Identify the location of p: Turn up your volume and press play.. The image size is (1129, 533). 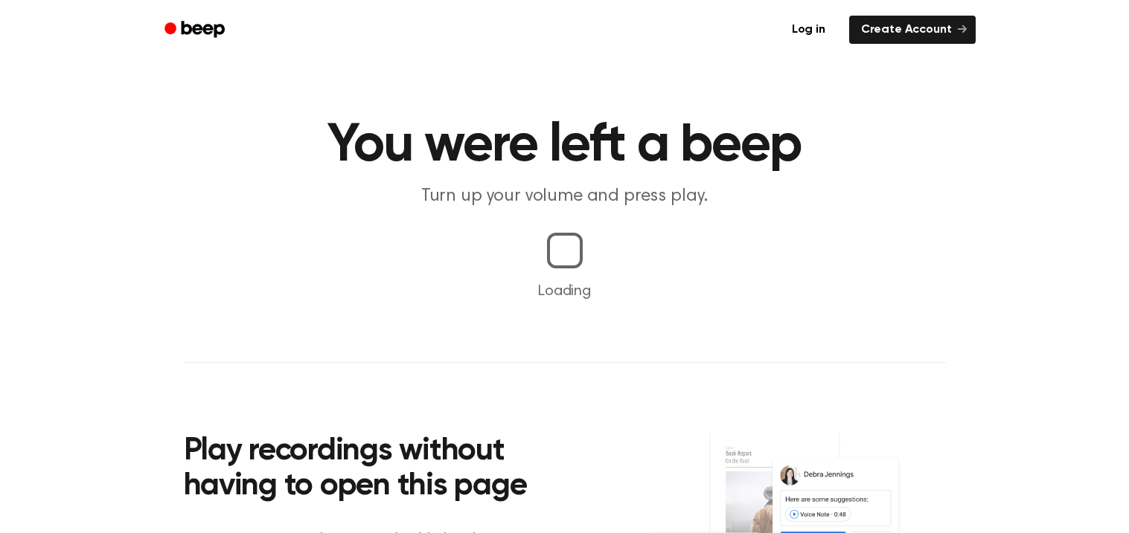
(565, 196).